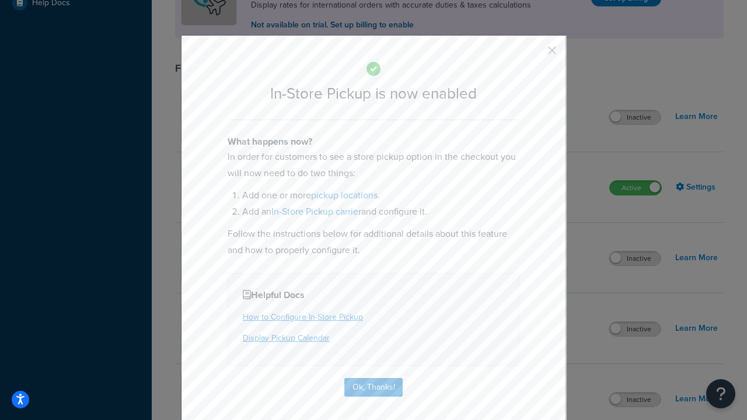 This screenshot has height=420, width=747. I want to click on li: Add one or more ., so click(380, 195).